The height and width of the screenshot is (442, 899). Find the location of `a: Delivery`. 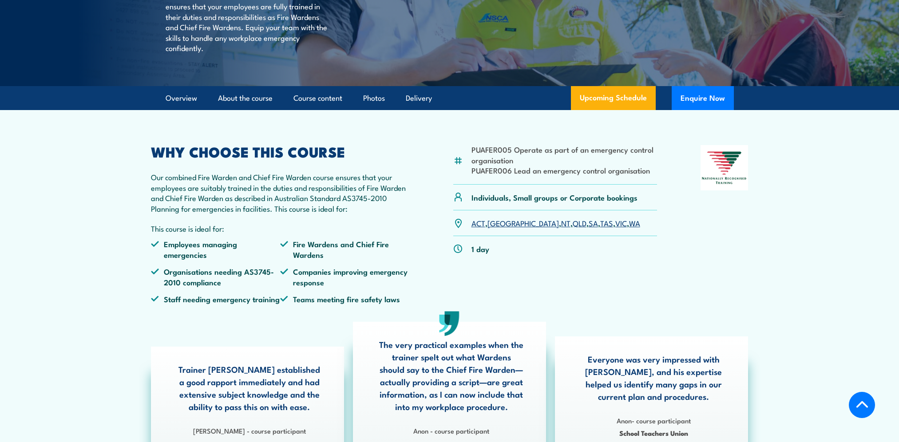

a: Delivery is located at coordinates (419, 98).